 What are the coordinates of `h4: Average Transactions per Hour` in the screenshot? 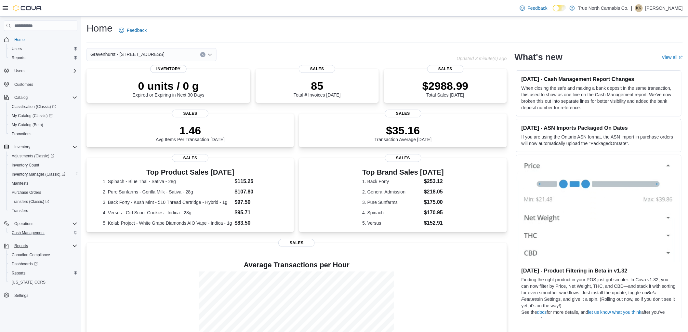 It's located at (296, 265).